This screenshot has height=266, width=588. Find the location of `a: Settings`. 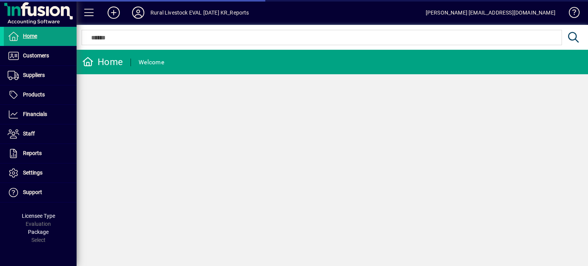

a: Settings is located at coordinates (40, 173).